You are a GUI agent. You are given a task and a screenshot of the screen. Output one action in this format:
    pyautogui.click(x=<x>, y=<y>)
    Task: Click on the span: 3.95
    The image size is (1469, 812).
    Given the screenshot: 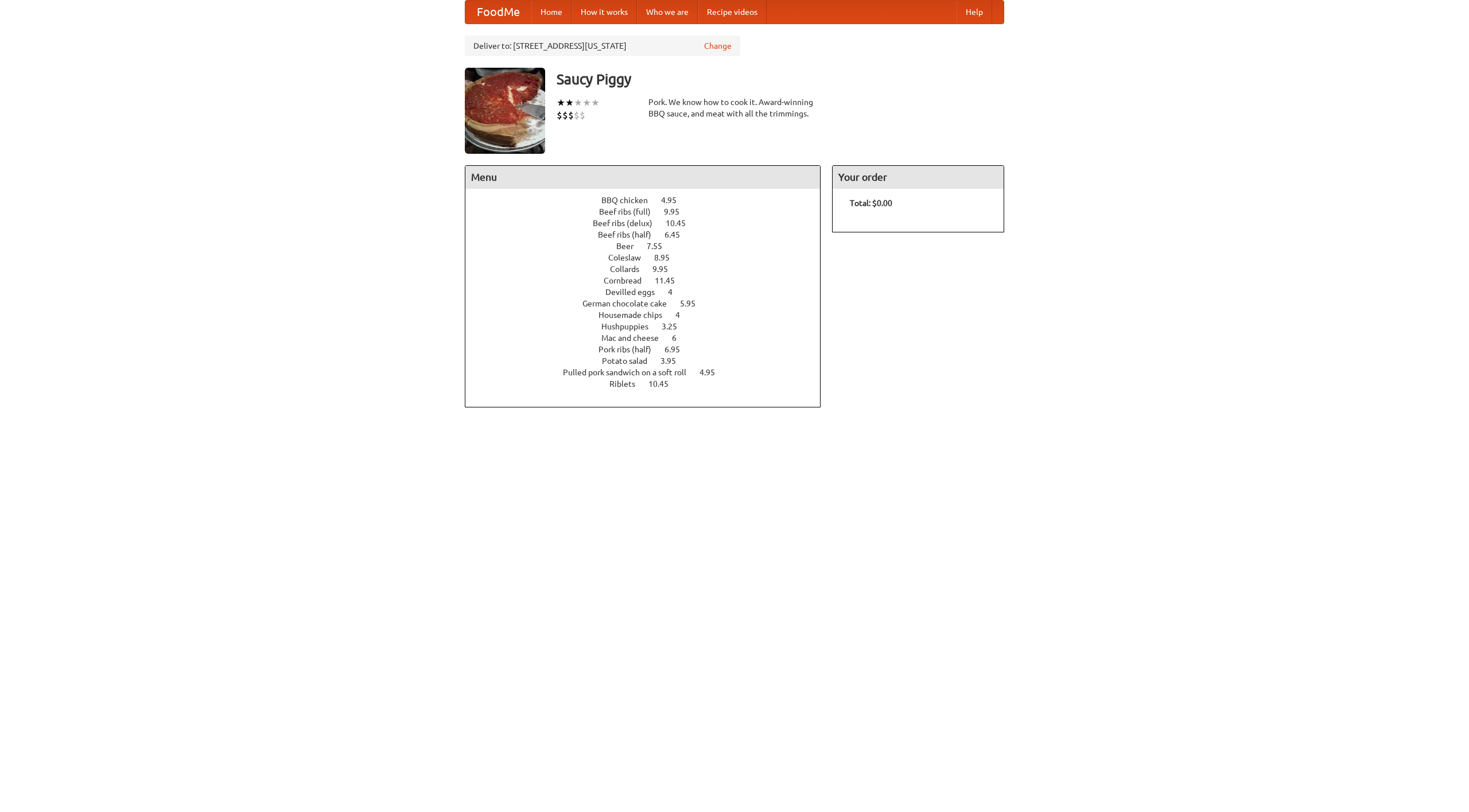 What is the action you would take?
    pyautogui.click(x=674, y=361)
    